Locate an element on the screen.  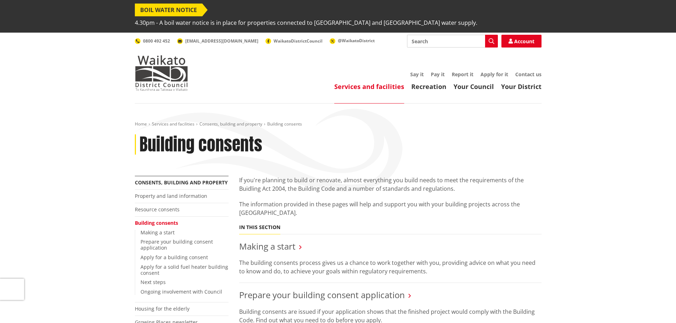
a: Pay it is located at coordinates (438, 74).